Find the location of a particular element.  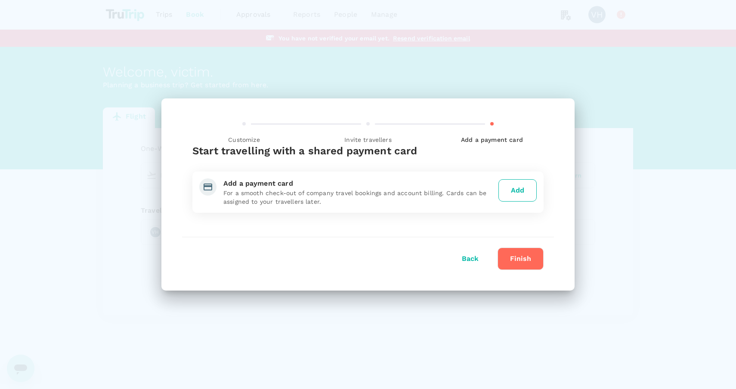

p: For a smooth check-out of company travel bookings and account billing. Cards can be assigned to y... is located at coordinates (359, 197).